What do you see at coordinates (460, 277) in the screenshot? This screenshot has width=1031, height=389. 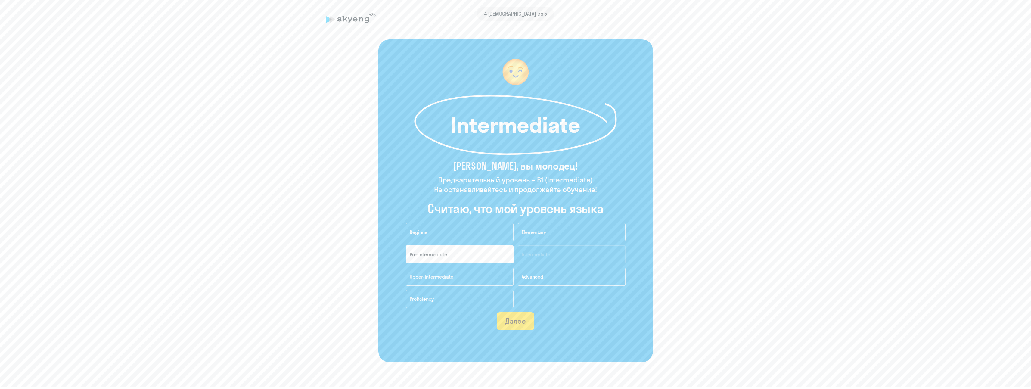 I see `button: Upper-Intermediate` at bounding box center [460, 277].